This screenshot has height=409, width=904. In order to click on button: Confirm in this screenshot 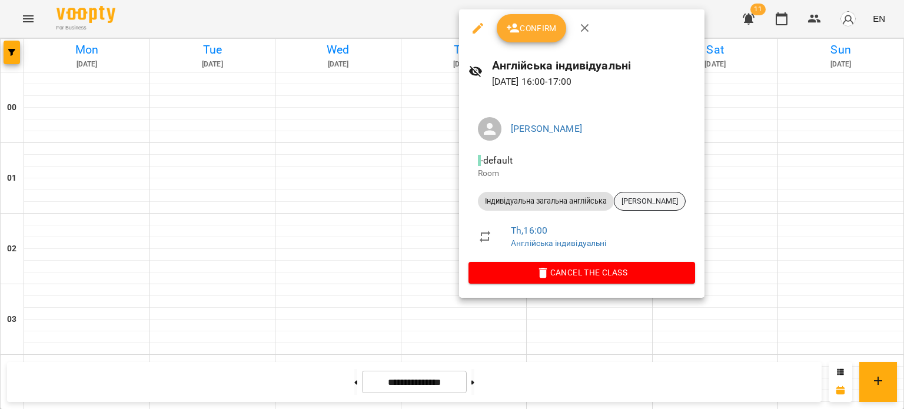, I will do `click(531, 28)`.